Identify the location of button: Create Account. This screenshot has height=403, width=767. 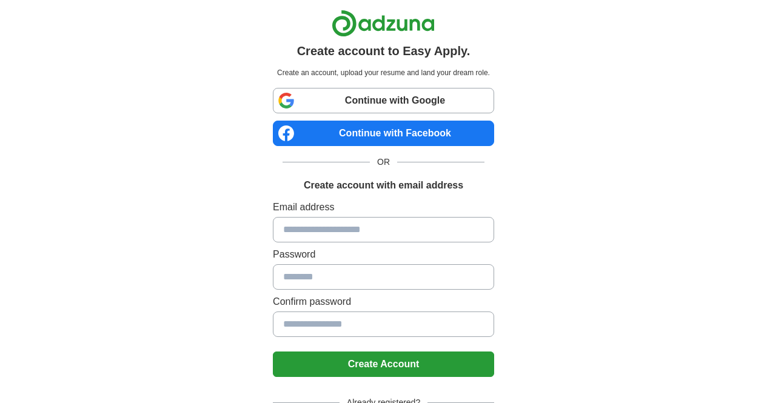
(383, 364).